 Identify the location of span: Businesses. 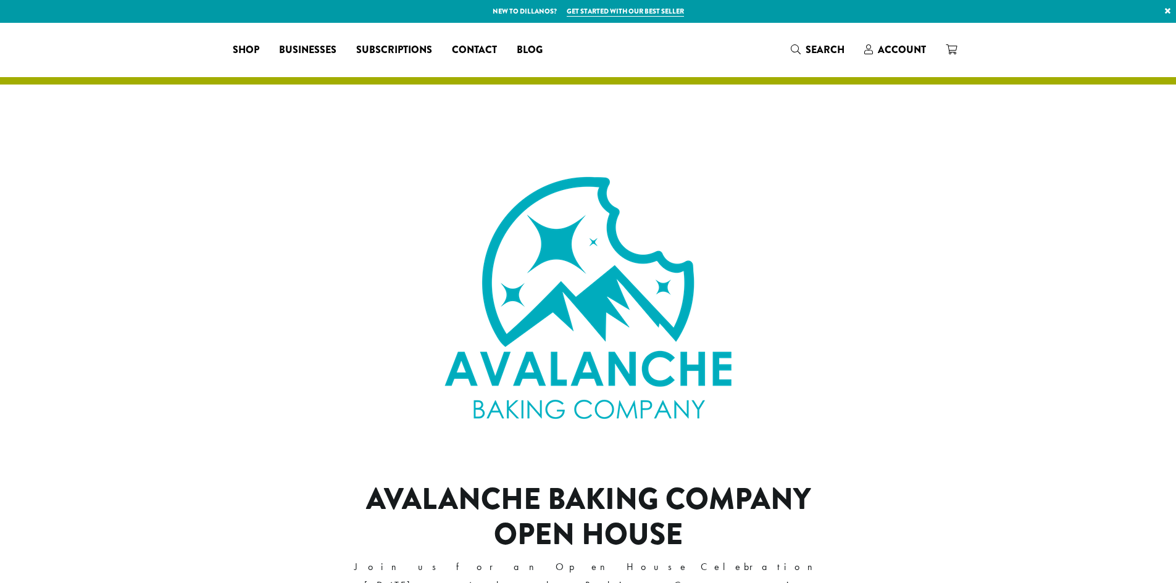
(307, 50).